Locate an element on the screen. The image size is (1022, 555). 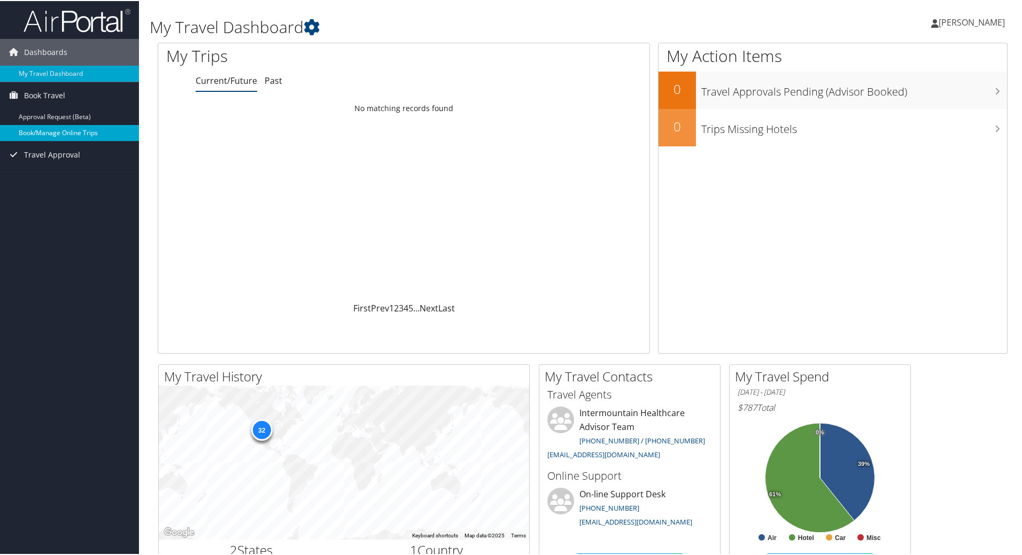
span: Dashboards is located at coordinates (45, 51).